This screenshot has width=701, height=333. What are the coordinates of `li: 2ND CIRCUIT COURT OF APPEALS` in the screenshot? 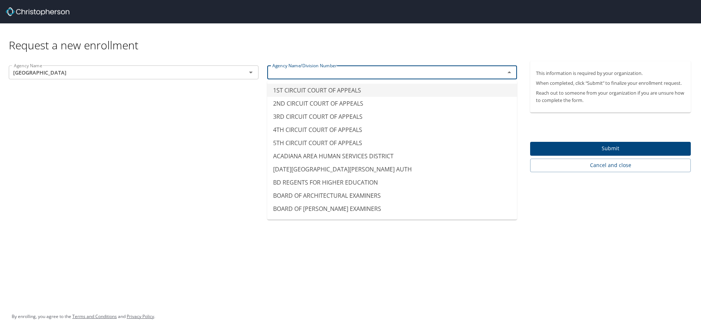 It's located at (392, 103).